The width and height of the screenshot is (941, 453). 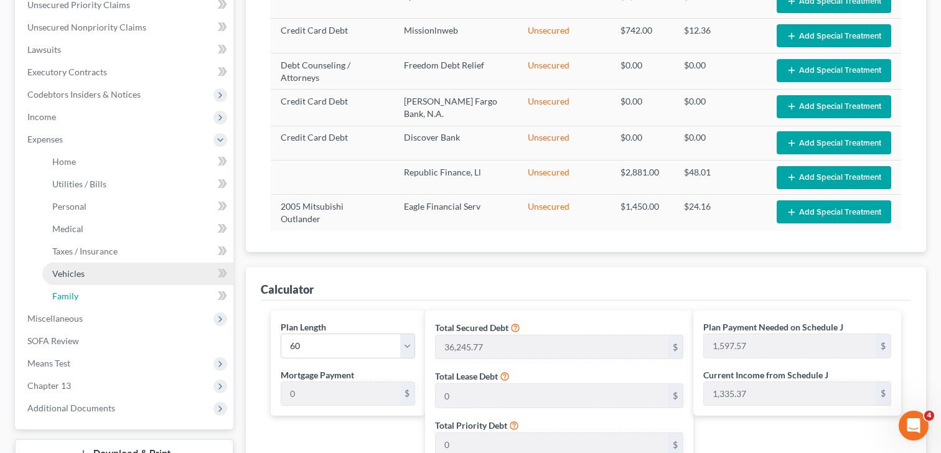 I want to click on div: Calculator, so click(x=287, y=289).